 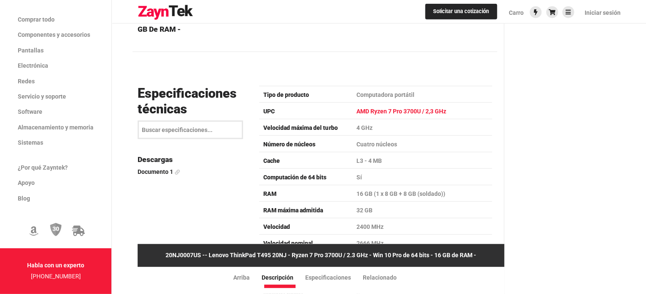 I want to click on font: ¿Por qué Zayntek?, so click(x=43, y=168).